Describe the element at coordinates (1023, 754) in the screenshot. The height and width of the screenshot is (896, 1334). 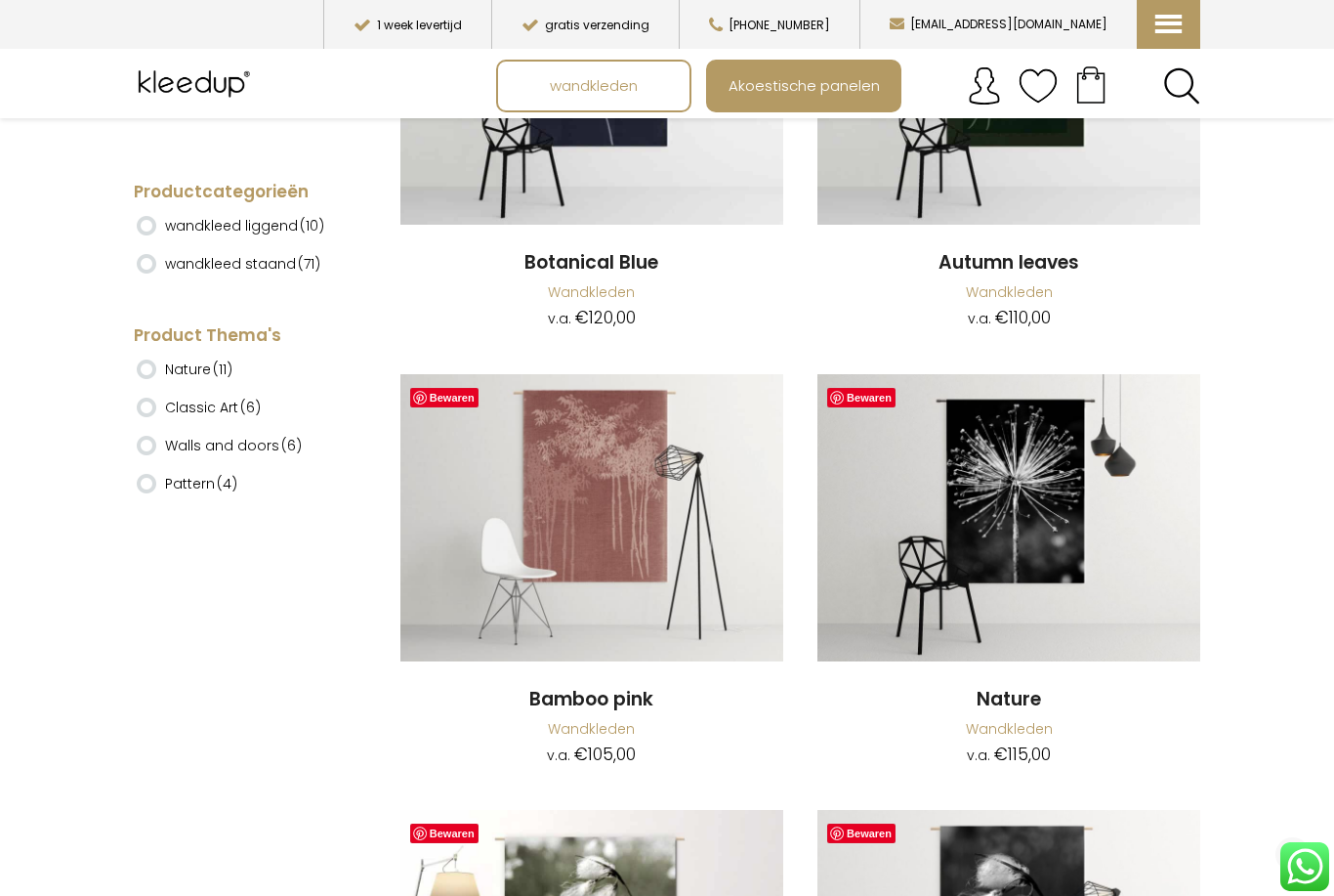
I see `bdi: 115,00` at that location.